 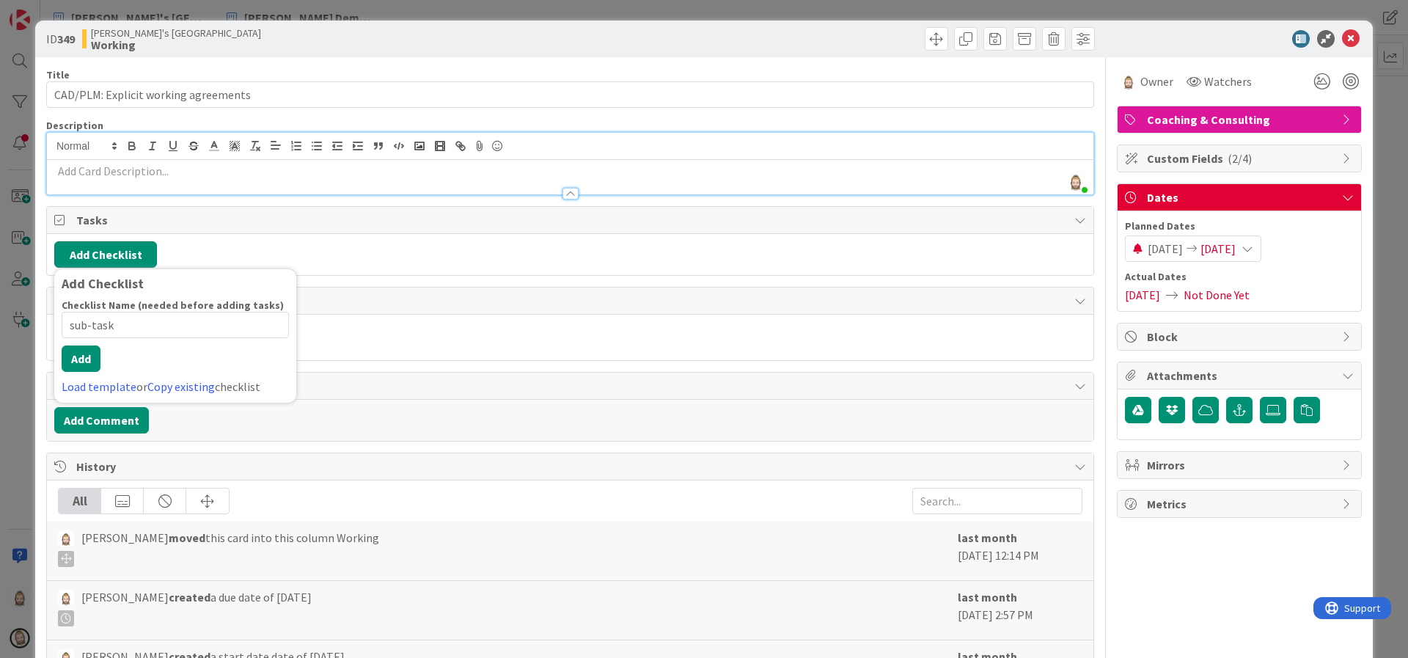 What do you see at coordinates (181, 386) in the screenshot?
I see `a: Copy existing` at bounding box center [181, 386].